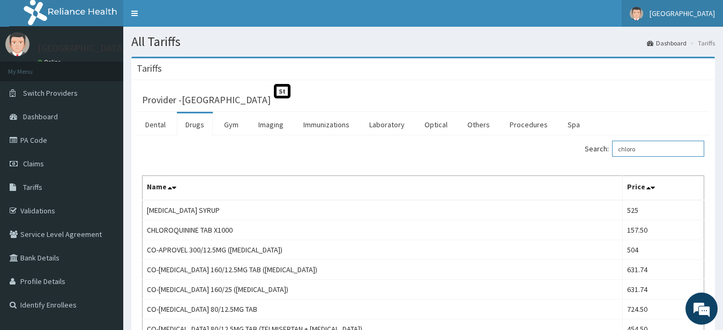  I want to click on th: Name, so click(382, 189).